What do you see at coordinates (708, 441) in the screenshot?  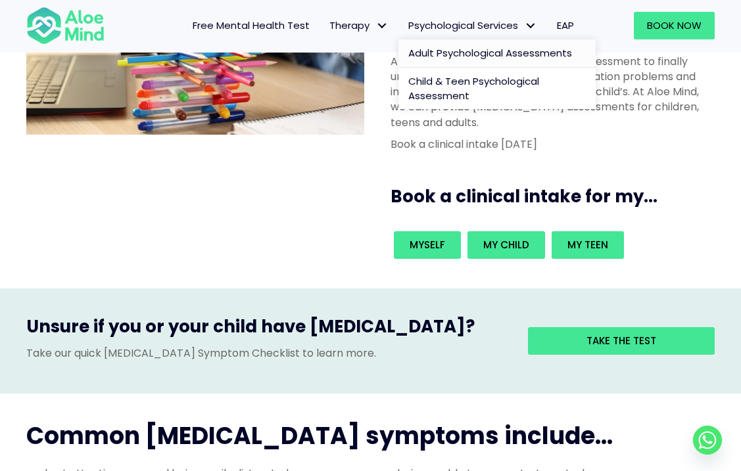 I see `a: Whatsapp` at bounding box center [708, 441].